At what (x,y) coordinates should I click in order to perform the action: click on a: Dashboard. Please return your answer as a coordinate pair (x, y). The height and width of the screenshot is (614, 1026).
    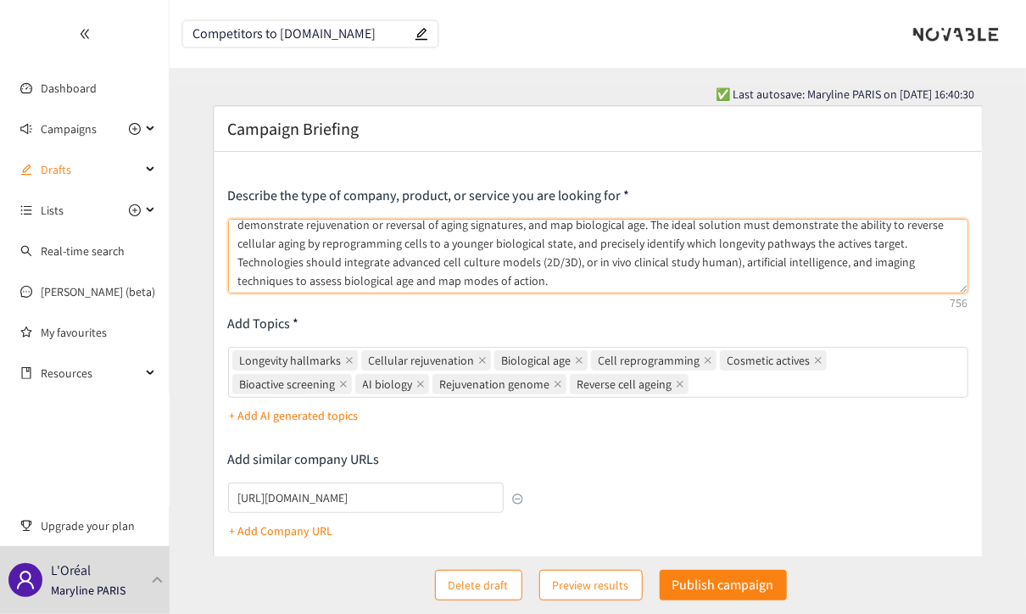
    Looking at the image, I should click on (69, 88).